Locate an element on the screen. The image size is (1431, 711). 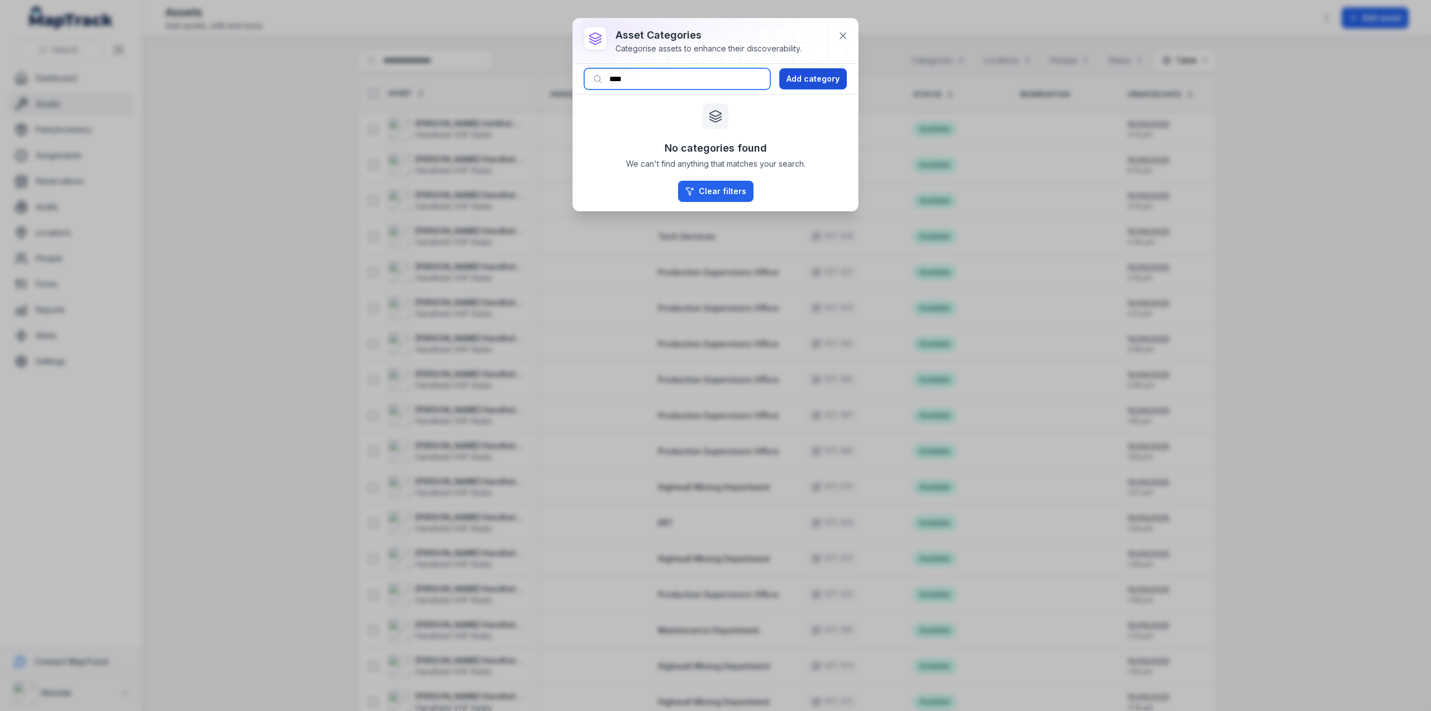
span: We can't find anything that matches your search. is located at coordinates (716, 164).